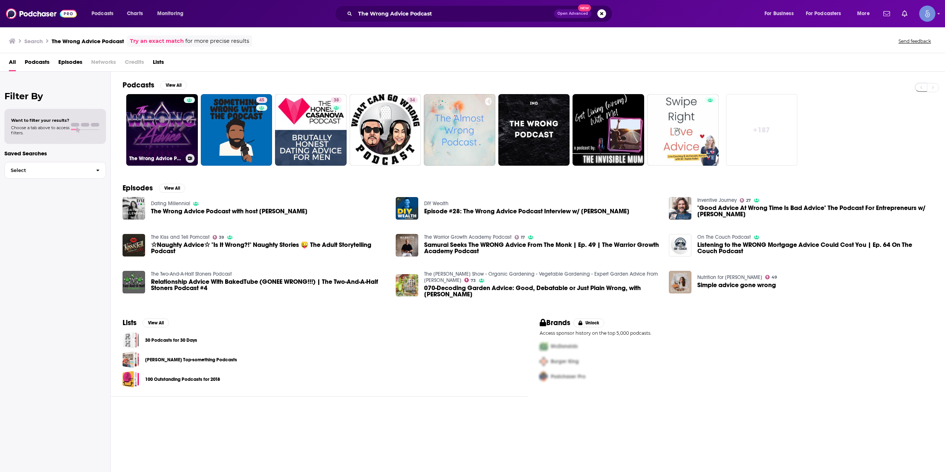 The image size is (945, 472). I want to click on a: Simple advice gone wrong, so click(736, 285).